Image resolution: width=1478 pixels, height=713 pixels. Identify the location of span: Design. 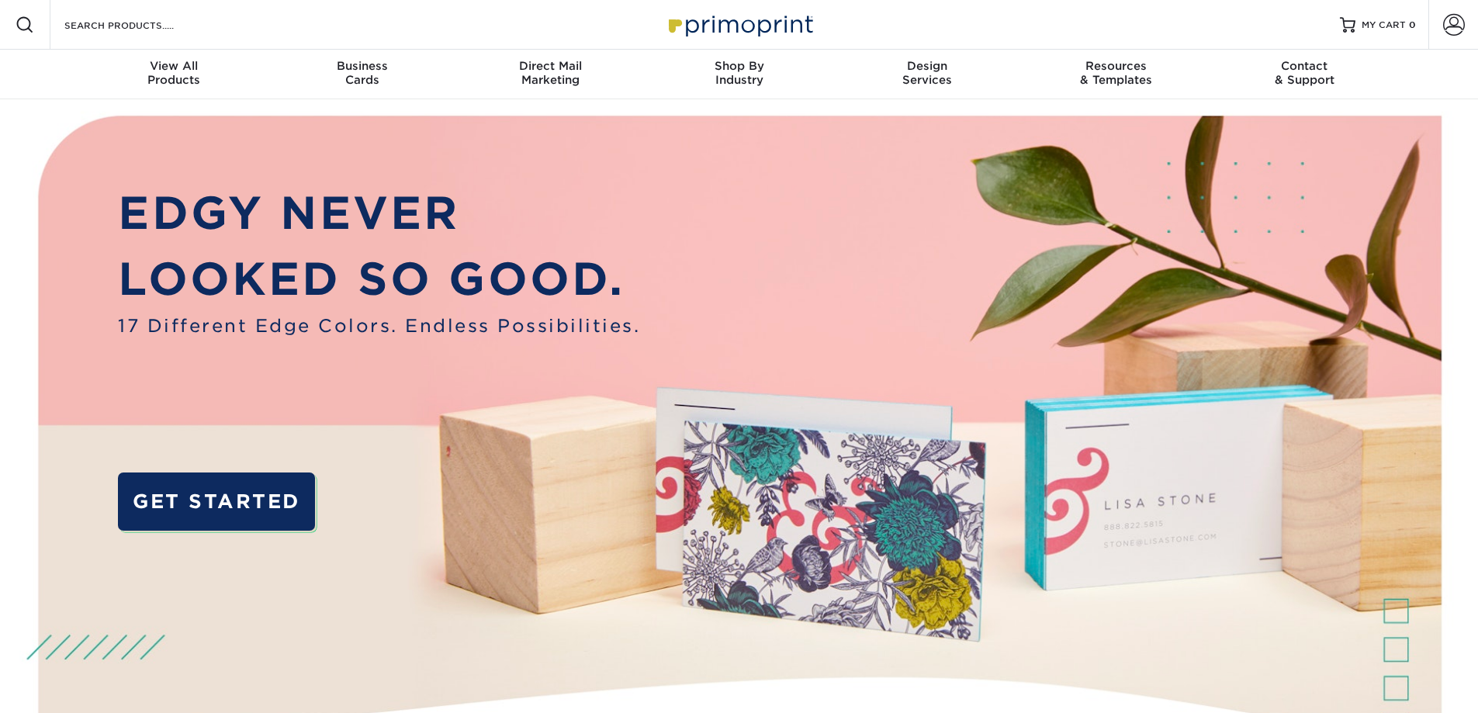
(927, 66).